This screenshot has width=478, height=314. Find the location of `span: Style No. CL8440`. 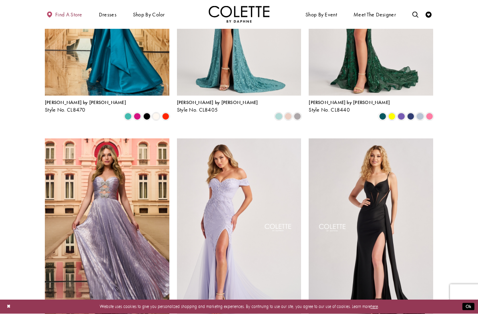

span: Style No. CL8440 is located at coordinates (329, 110).